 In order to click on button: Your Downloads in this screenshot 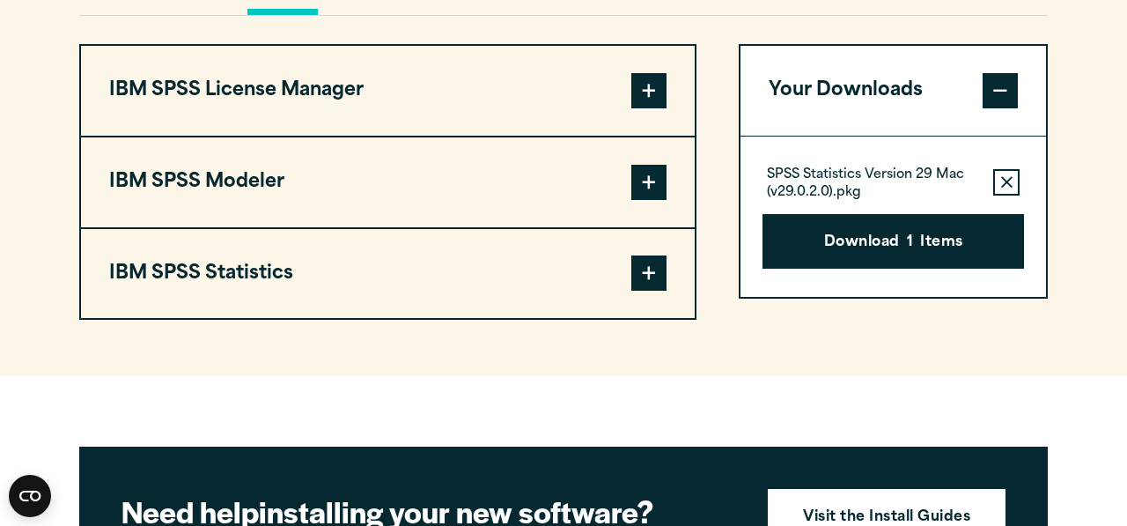, I will do `click(893, 91)`.